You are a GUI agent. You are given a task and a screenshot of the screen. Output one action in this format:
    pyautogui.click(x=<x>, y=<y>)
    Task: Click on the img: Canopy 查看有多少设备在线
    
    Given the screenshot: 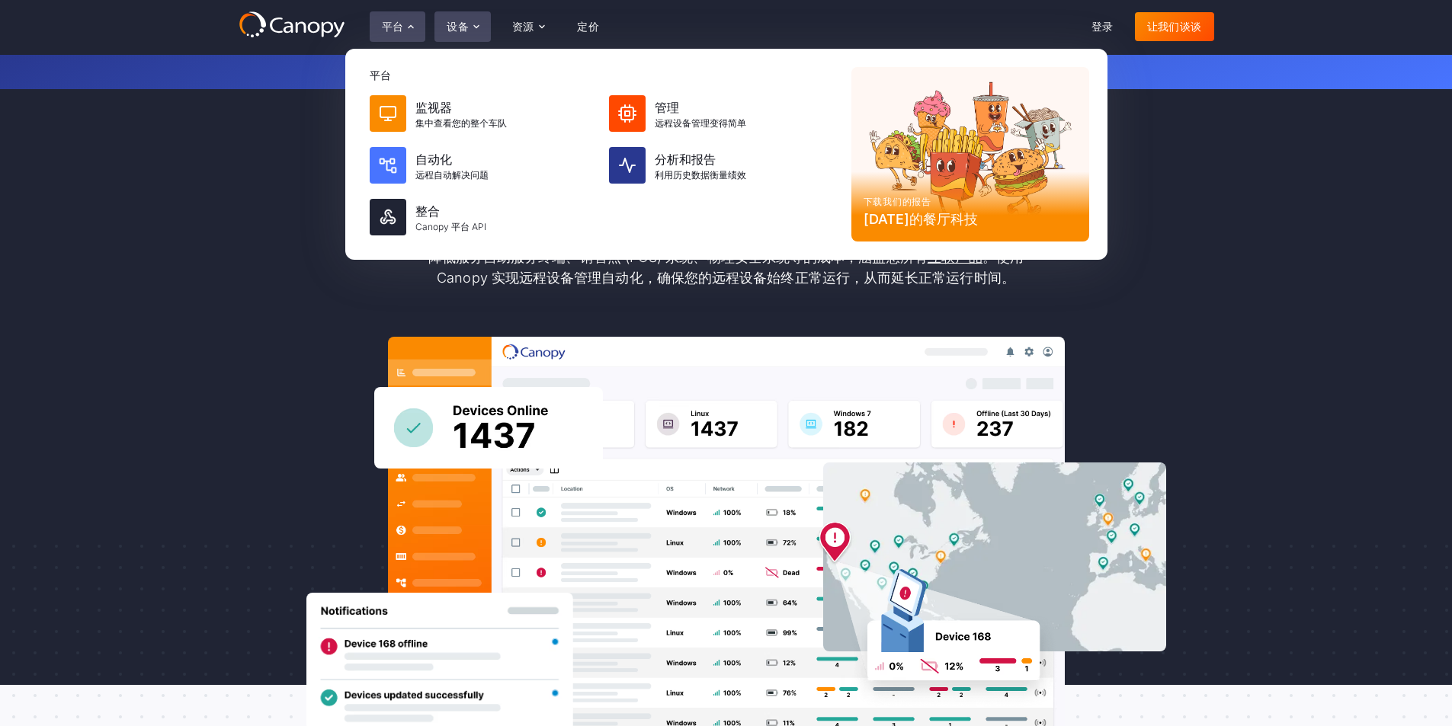 What is the action you would take?
    pyautogui.click(x=489, y=428)
    